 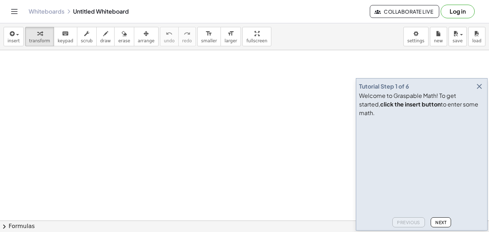 What do you see at coordinates (438, 41) in the screenshot?
I see `span: new` at bounding box center [438, 41].